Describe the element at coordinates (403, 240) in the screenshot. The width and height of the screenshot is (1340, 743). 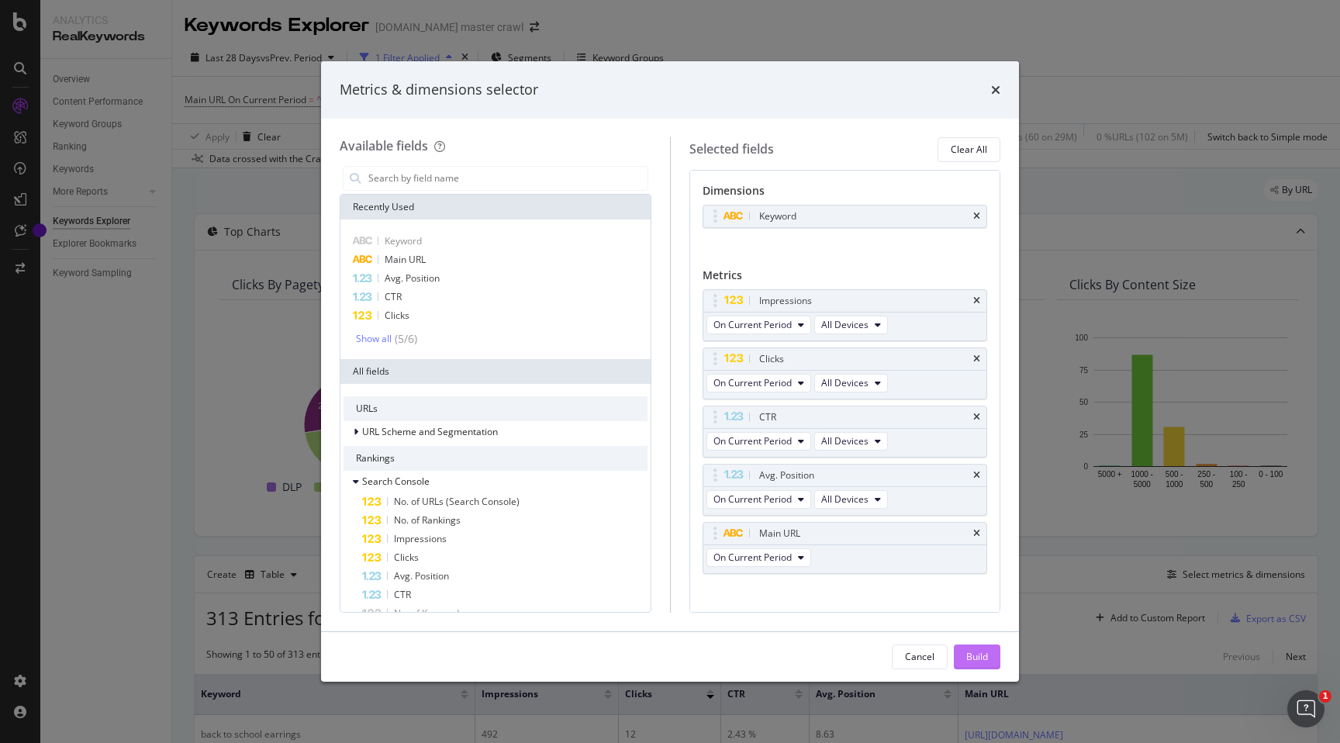
I see `span: Keyword` at that location.